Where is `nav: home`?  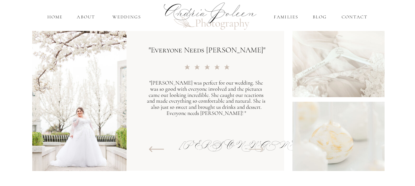
nav: home is located at coordinates (55, 17).